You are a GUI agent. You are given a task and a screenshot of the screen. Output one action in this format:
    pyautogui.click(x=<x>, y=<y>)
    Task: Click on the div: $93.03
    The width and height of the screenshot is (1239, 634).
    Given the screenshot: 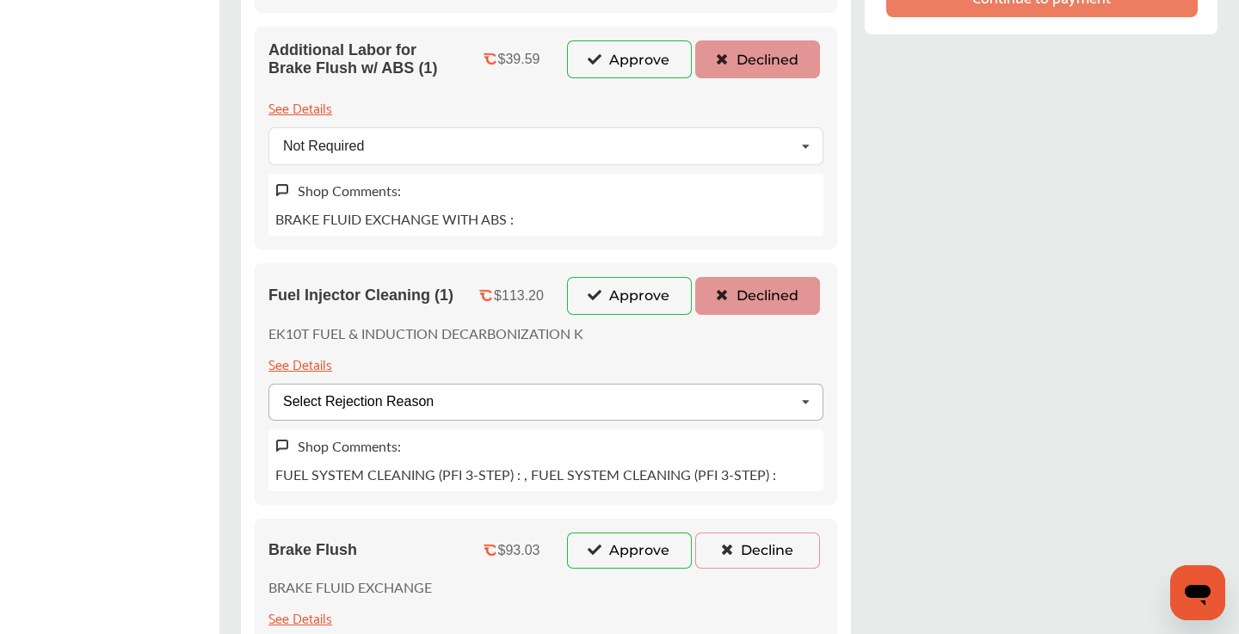 What is the action you would take?
    pyautogui.click(x=519, y=551)
    